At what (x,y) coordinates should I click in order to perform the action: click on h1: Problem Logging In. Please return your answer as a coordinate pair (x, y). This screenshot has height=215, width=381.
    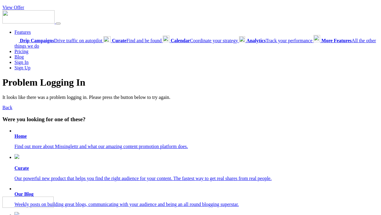
    Looking at the image, I should click on (190, 82).